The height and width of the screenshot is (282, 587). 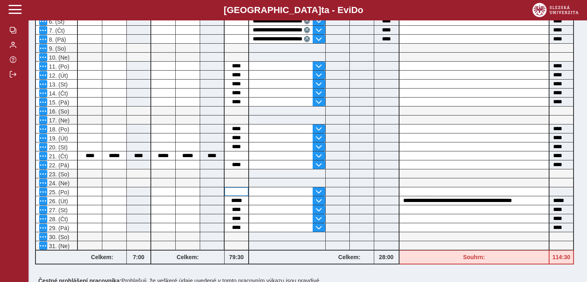 What do you see at coordinates (58, 210) in the screenshot?
I see `span: 27. (St)` at bounding box center [58, 210].